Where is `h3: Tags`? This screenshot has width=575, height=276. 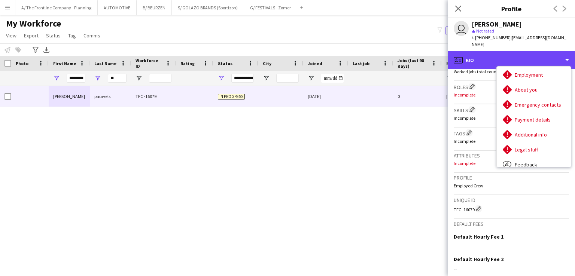 h3: Tags is located at coordinates (511, 133).